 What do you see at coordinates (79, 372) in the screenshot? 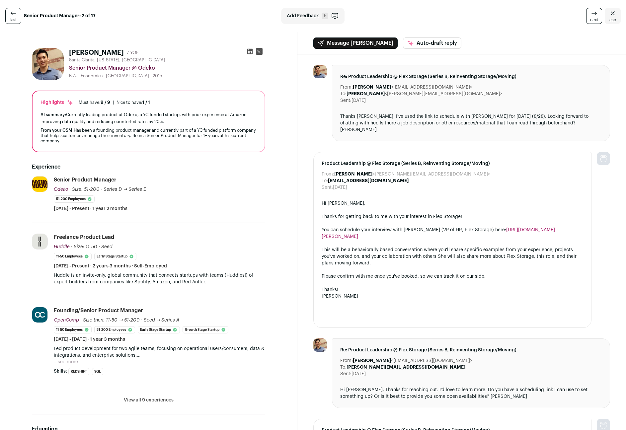
I see `li: Redshift` at bounding box center [79, 372].